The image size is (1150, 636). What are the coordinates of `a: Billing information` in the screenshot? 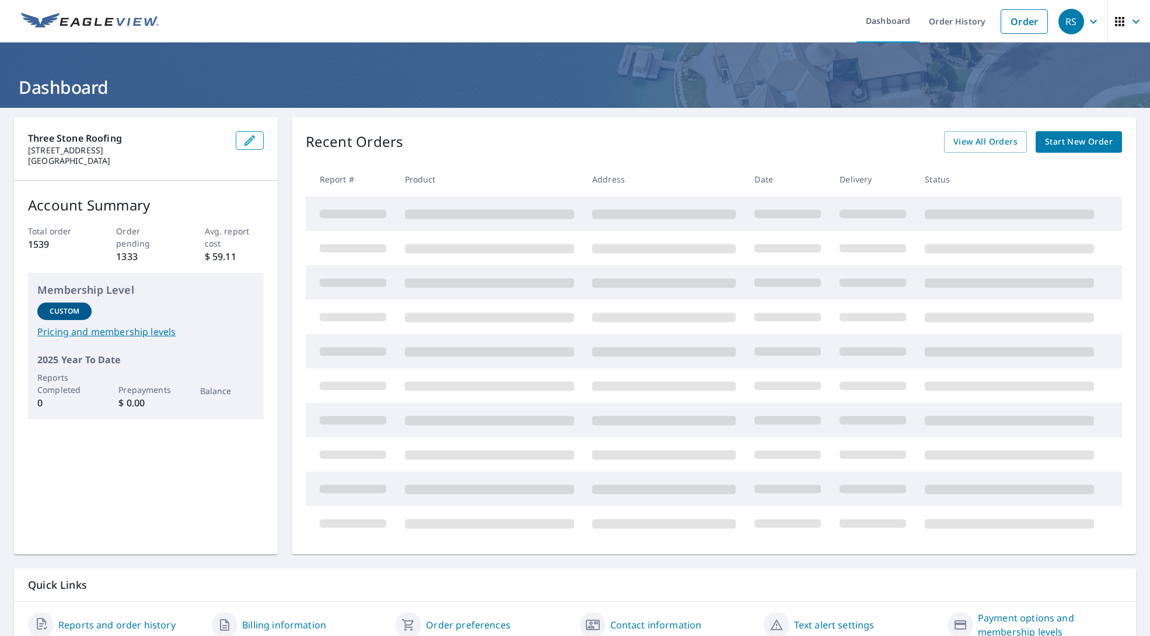 It's located at (284, 625).